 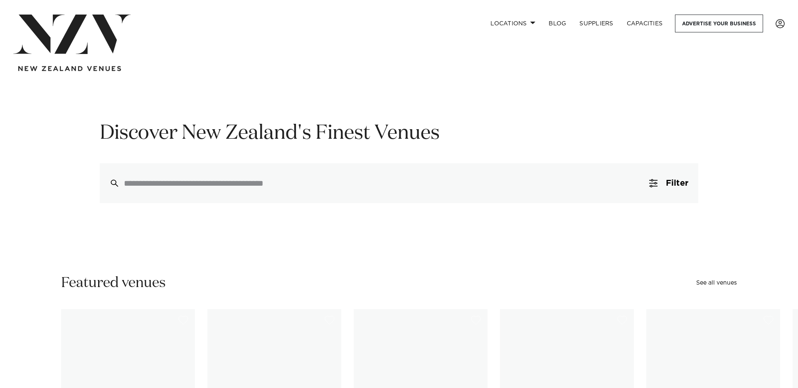 What do you see at coordinates (717, 283) in the screenshot?
I see `a: See all venues` at bounding box center [717, 283].